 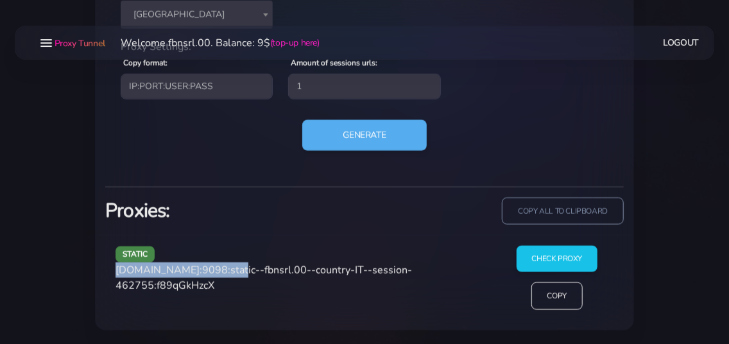 What do you see at coordinates (364, 135) in the screenshot?
I see `button: Generate` at bounding box center [364, 135].